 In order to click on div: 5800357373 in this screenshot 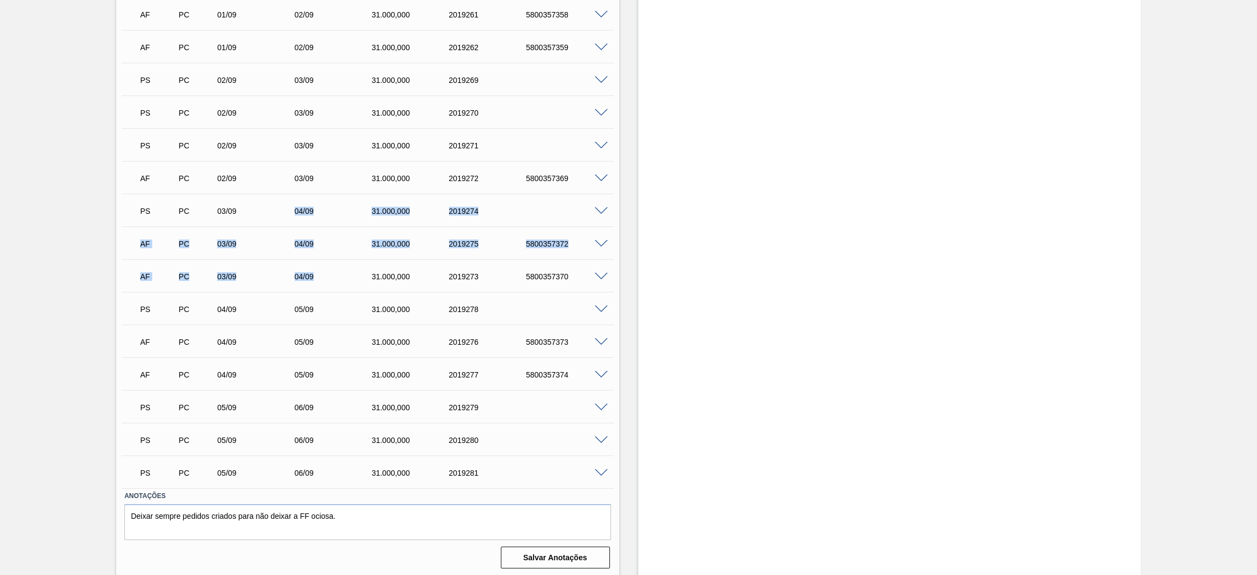, I will do `click(567, 342)`.